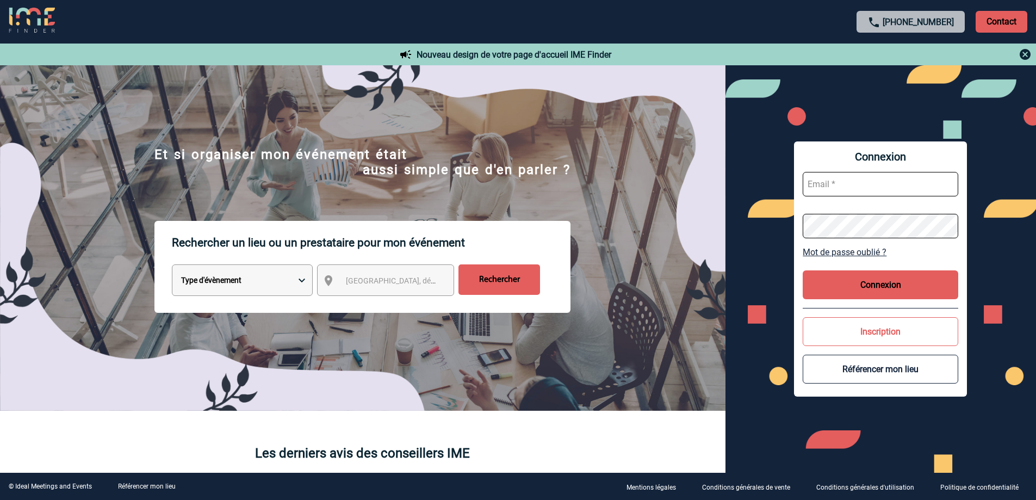 Image resolution: width=1036 pixels, height=500 pixels. What do you see at coordinates (881, 184) in the screenshot?
I see `input: Email *` at bounding box center [881, 184].